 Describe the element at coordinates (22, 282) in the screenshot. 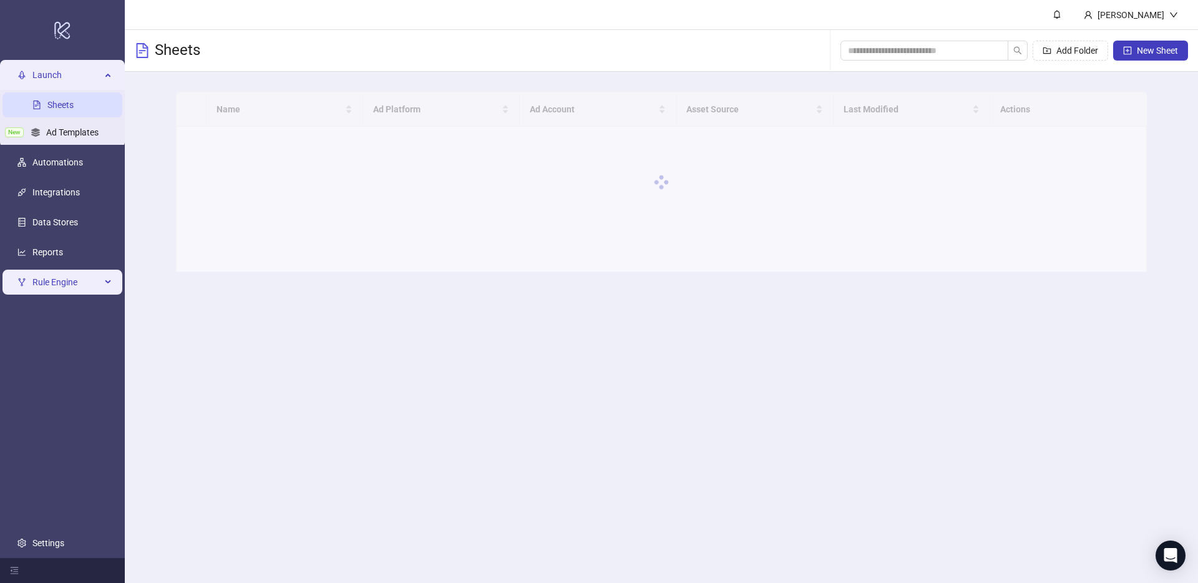

I see `span: fork` at that location.